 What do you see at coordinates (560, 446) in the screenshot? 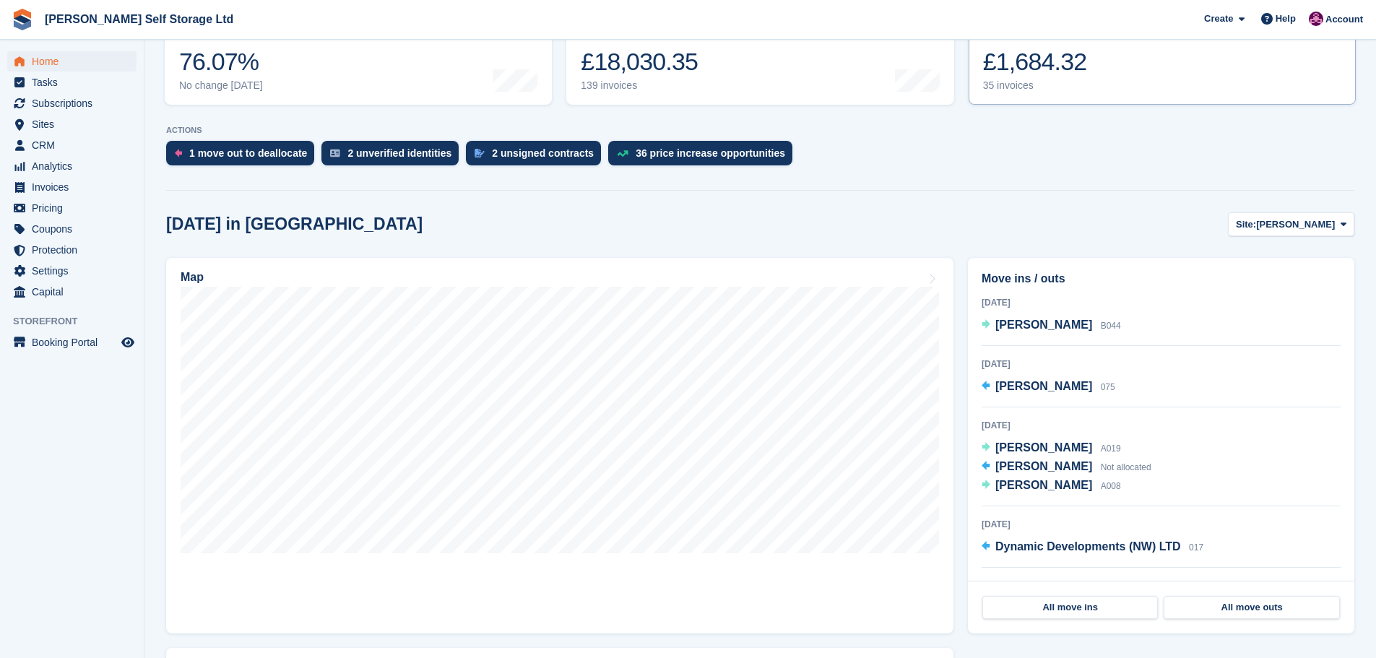
I see `a: Map` at bounding box center [560, 446].